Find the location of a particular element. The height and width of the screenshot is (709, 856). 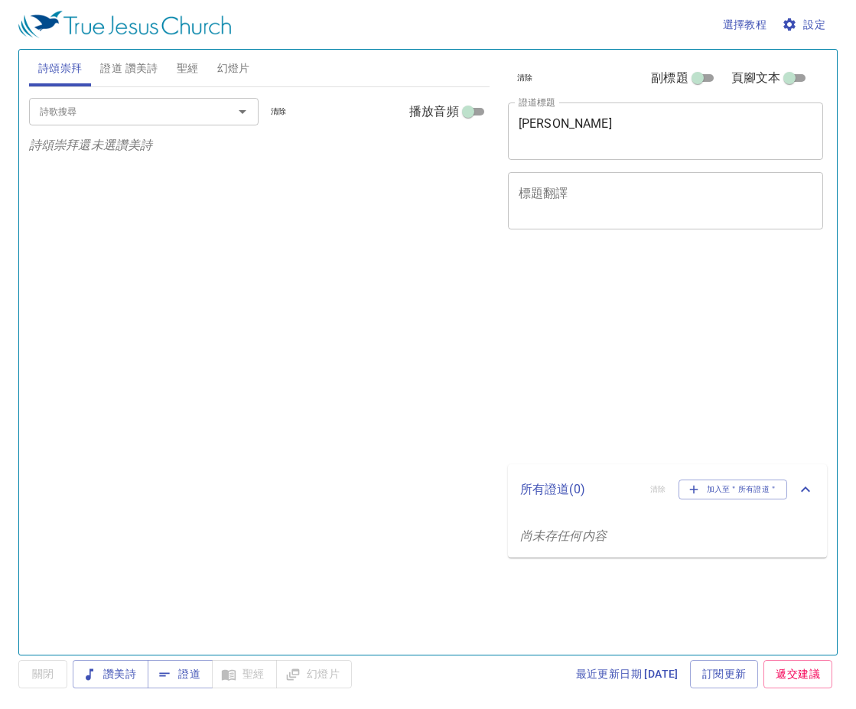

span: 播放音頻 is located at coordinates (434, 112).